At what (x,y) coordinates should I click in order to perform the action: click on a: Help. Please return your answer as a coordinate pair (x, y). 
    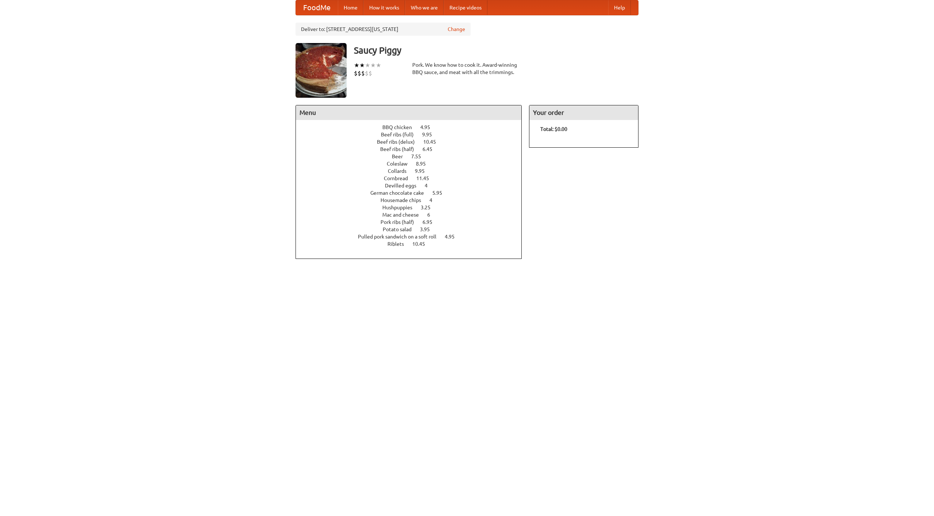
    Looking at the image, I should click on (620, 8).